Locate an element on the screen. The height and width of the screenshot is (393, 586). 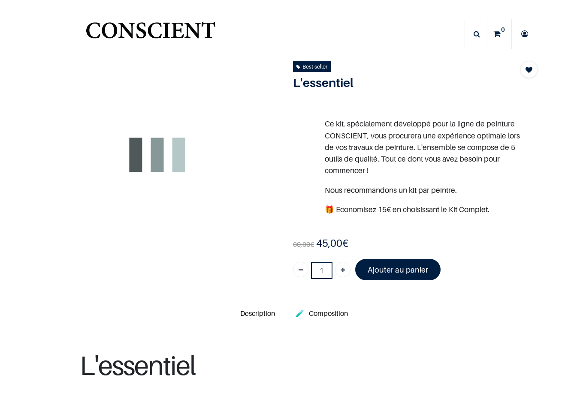
div: Best seller is located at coordinates (312, 67).